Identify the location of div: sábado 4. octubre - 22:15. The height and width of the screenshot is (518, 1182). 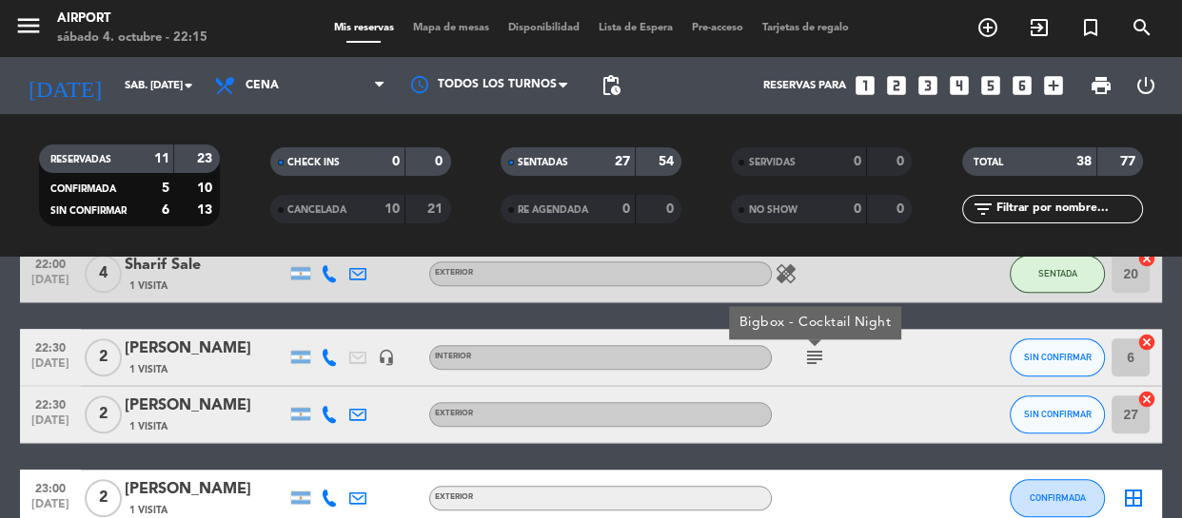
(132, 38).